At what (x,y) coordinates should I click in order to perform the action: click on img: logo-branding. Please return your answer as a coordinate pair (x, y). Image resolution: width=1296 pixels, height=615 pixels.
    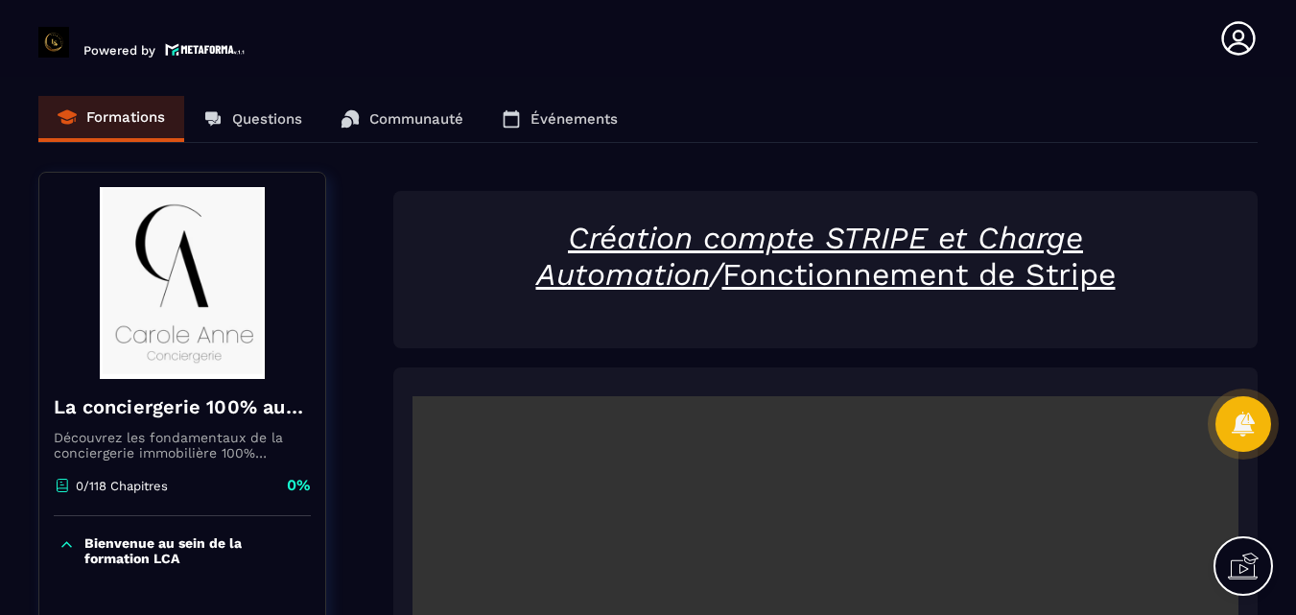
    Looking at the image, I should click on (54, 42).